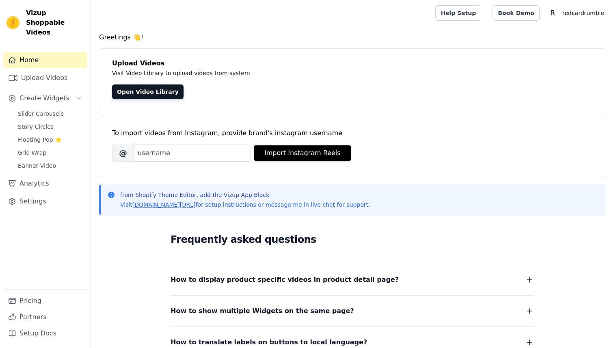 The height and width of the screenshot is (348, 614). What do you see at coordinates (45, 334) in the screenshot?
I see `a: Setup Docs` at bounding box center [45, 334].